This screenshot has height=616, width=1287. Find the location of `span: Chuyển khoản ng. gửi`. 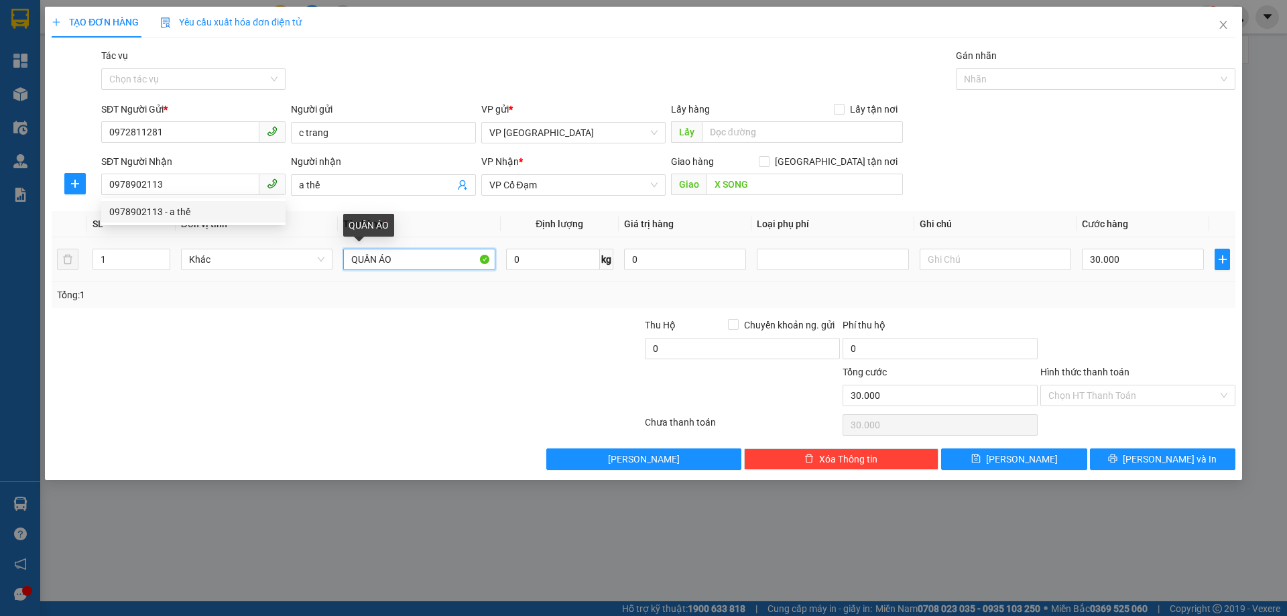

span: Chuyển khoản ng. gửi is located at coordinates (789, 325).